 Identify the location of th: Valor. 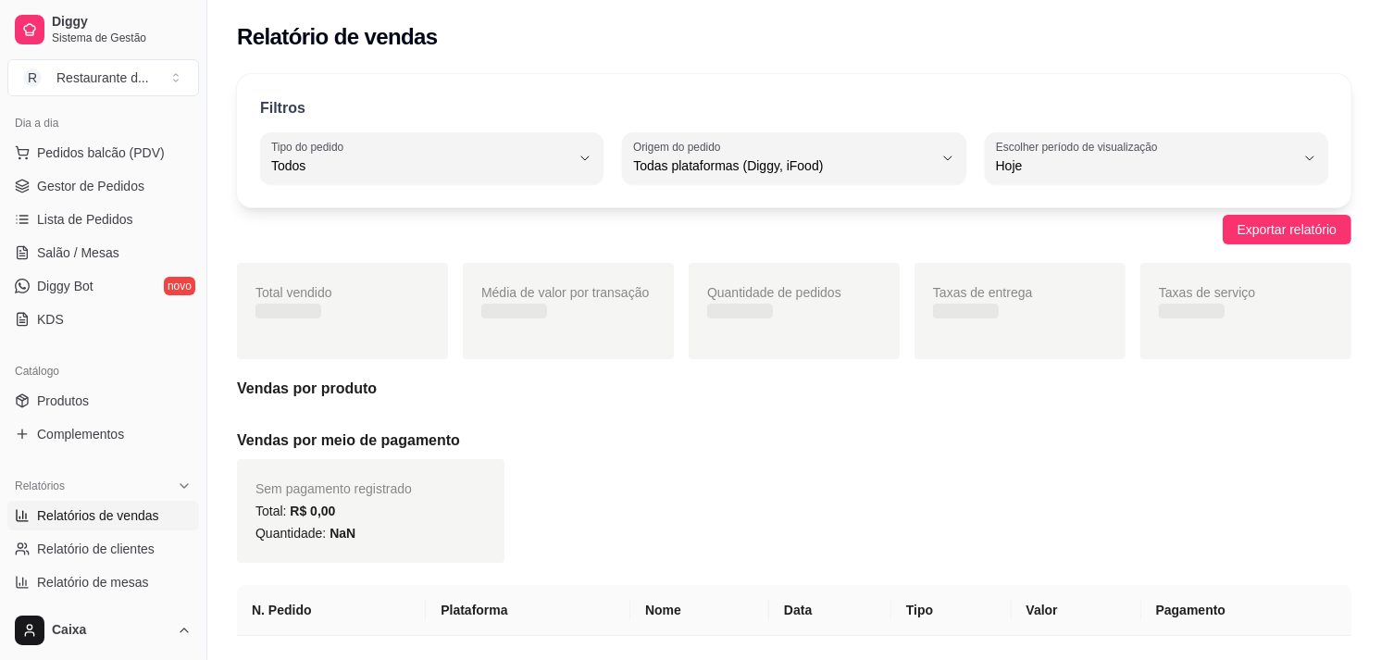
(1076, 610).